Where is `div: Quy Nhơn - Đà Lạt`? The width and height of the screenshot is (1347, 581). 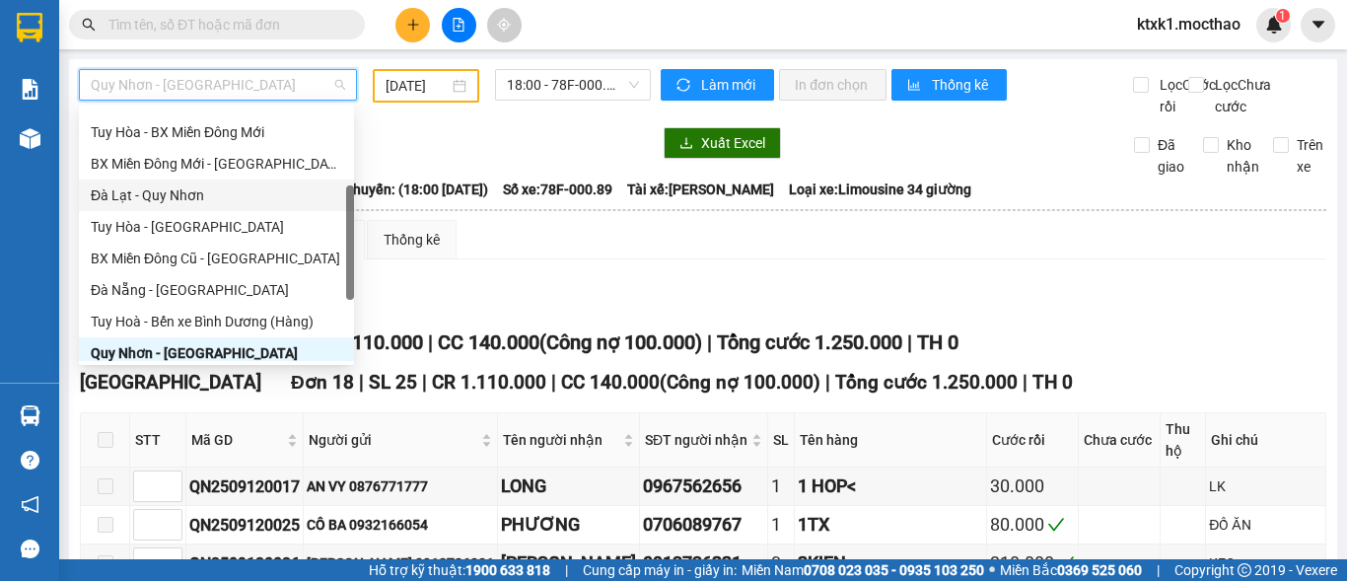 div: Quy Nhơn - Đà Lạt is located at coordinates (216, 353).